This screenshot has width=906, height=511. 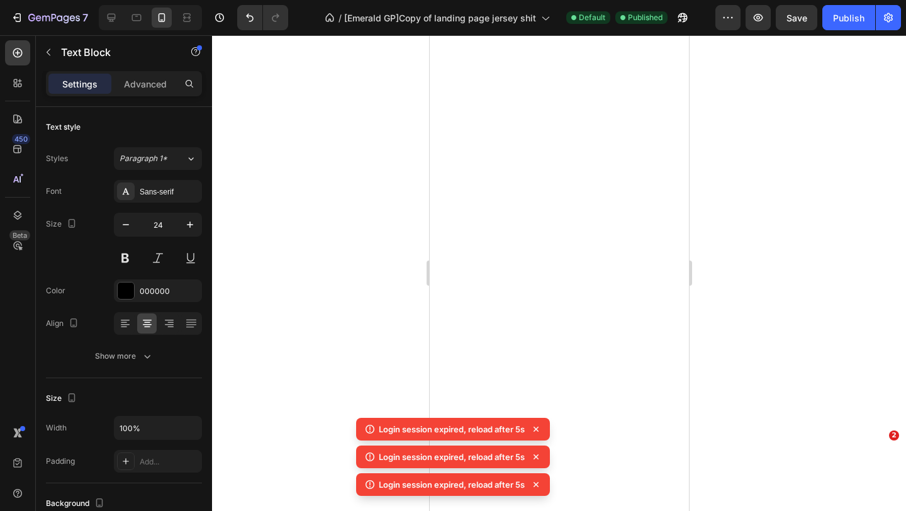 I want to click on span: Default, so click(x=592, y=18).